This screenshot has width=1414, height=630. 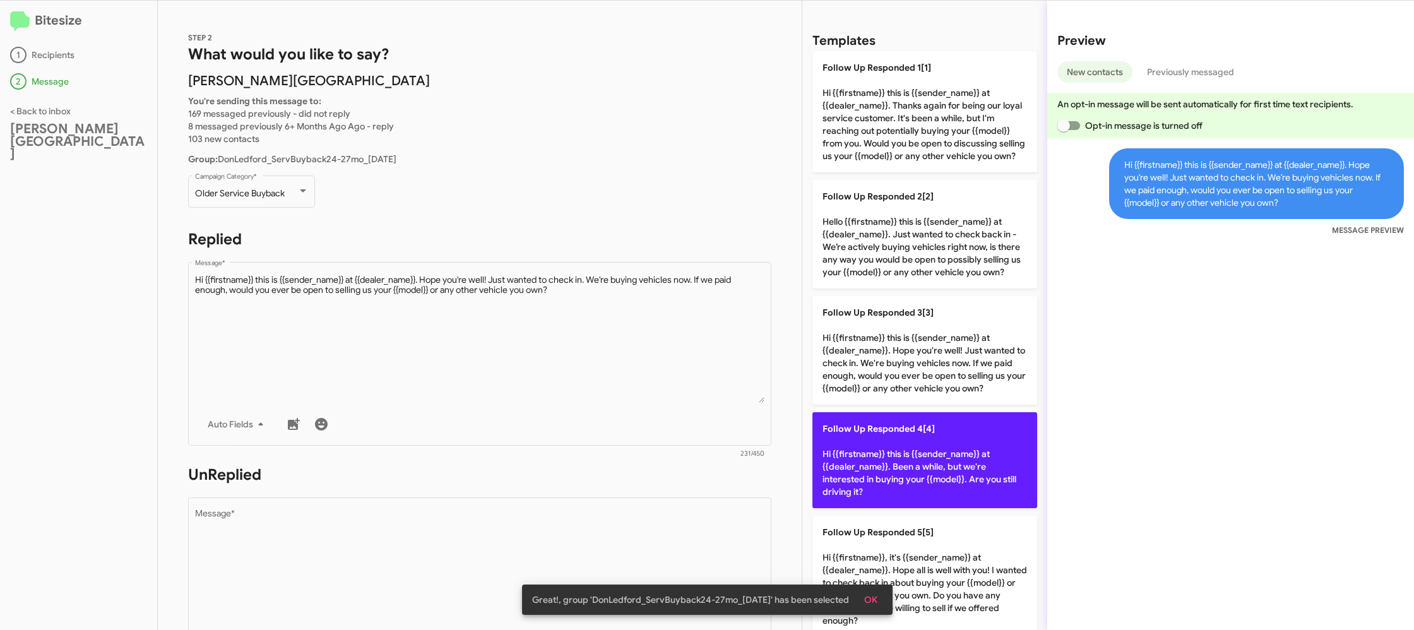 What do you see at coordinates (878, 196) in the screenshot?
I see `span: Follow Up Responded 2[2]` at bounding box center [878, 196].